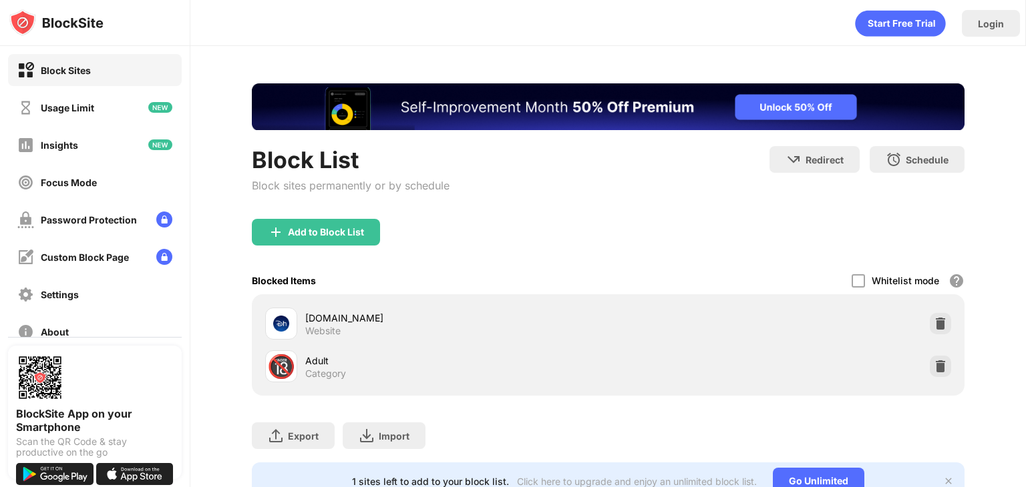 Image resolution: width=1026 pixels, height=487 pixels. What do you see at coordinates (25, 294) in the screenshot?
I see `img: settings-off.svg` at bounding box center [25, 294].